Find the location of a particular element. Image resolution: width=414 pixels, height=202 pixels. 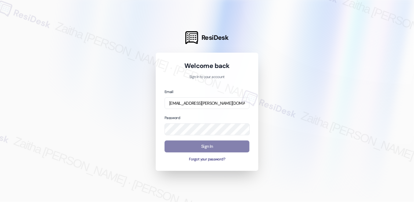

h1: Welcome back is located at coordinates (207, 66).